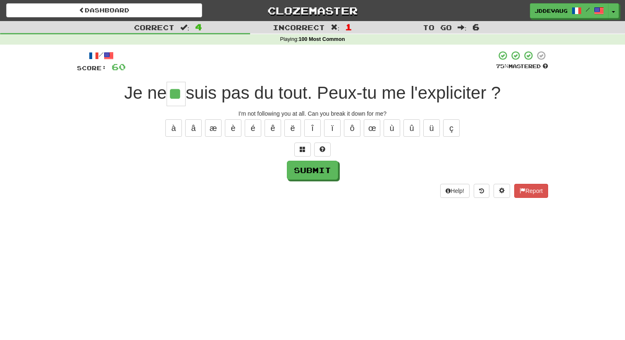 This screenshot has height=340, width=625. Describe the element at coordinates (522, 67) in the screenshot. I see `div: Mastered` at that location.